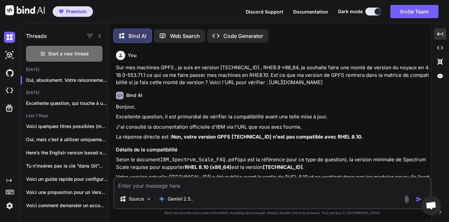 The width and height of the screenshot is (449, 222). What do you see at coordinates (273, 127) in the screenshot?
I see `p: J'ai consulté la documentation officielle d'IBM via l'URL que vous avez fournie.` at bounding box center [273, 127].